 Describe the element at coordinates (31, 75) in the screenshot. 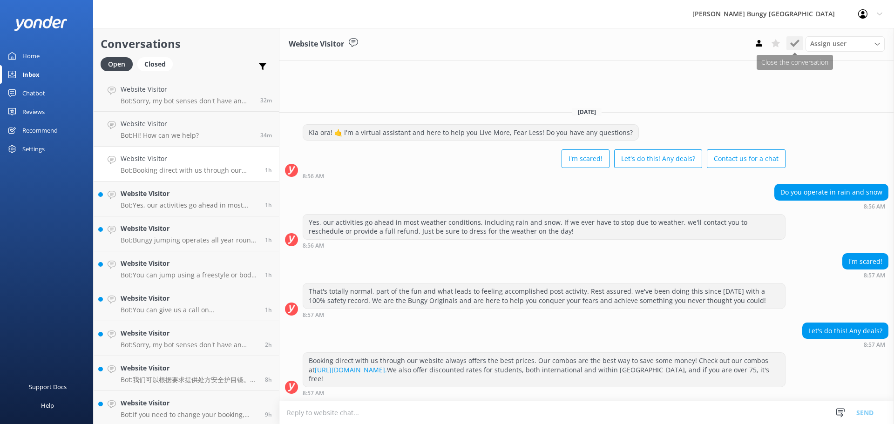

I see `div: Inbox` at that location.